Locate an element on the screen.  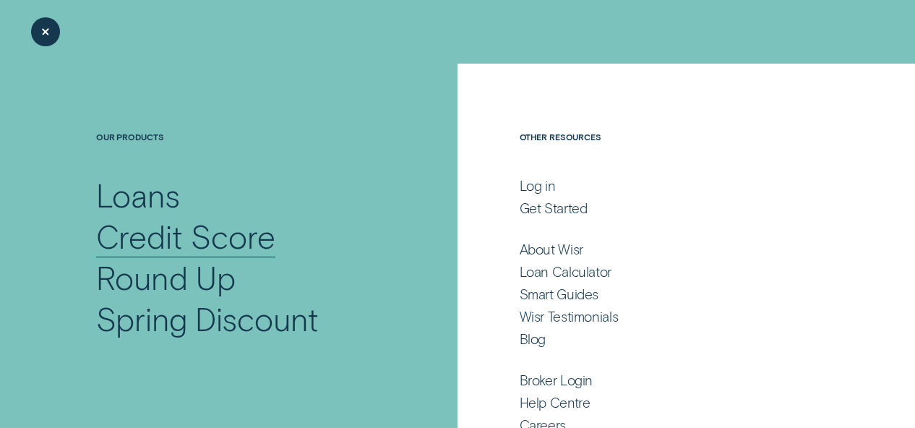
a: Blog is located at coordinates (669, 339).